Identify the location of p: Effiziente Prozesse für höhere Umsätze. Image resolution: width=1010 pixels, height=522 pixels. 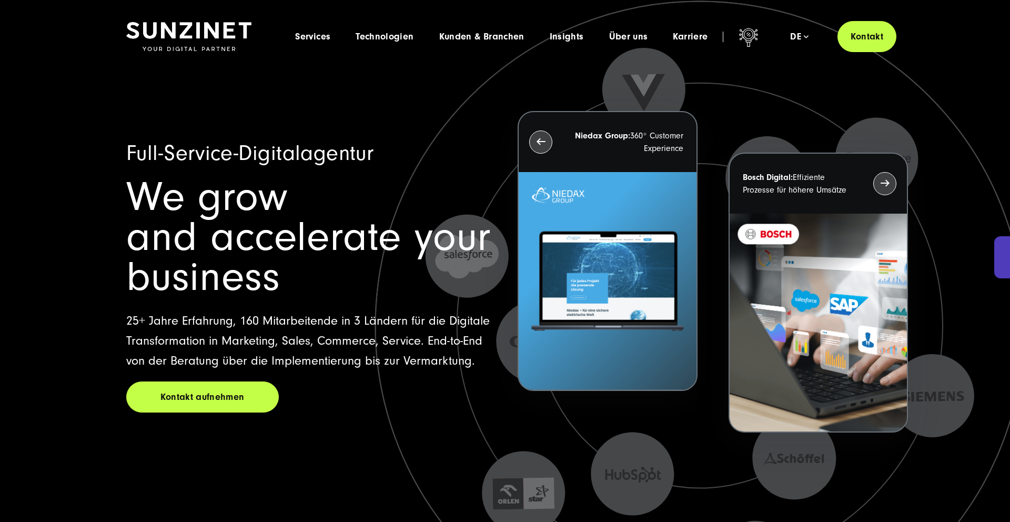
(799, 184).